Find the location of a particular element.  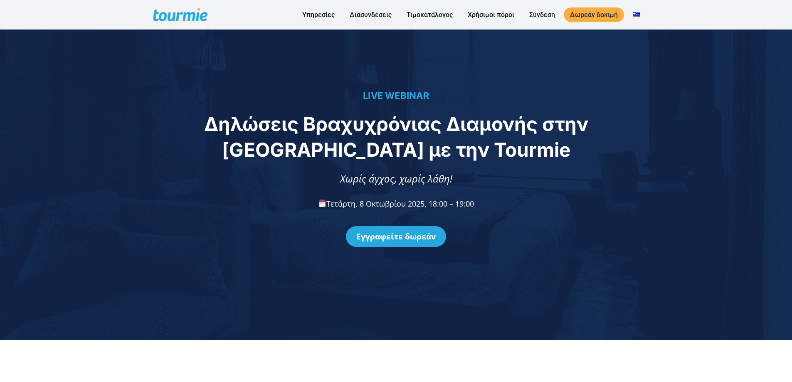

a: Τιμοκατάλογος is located at coordinates (429, 15).